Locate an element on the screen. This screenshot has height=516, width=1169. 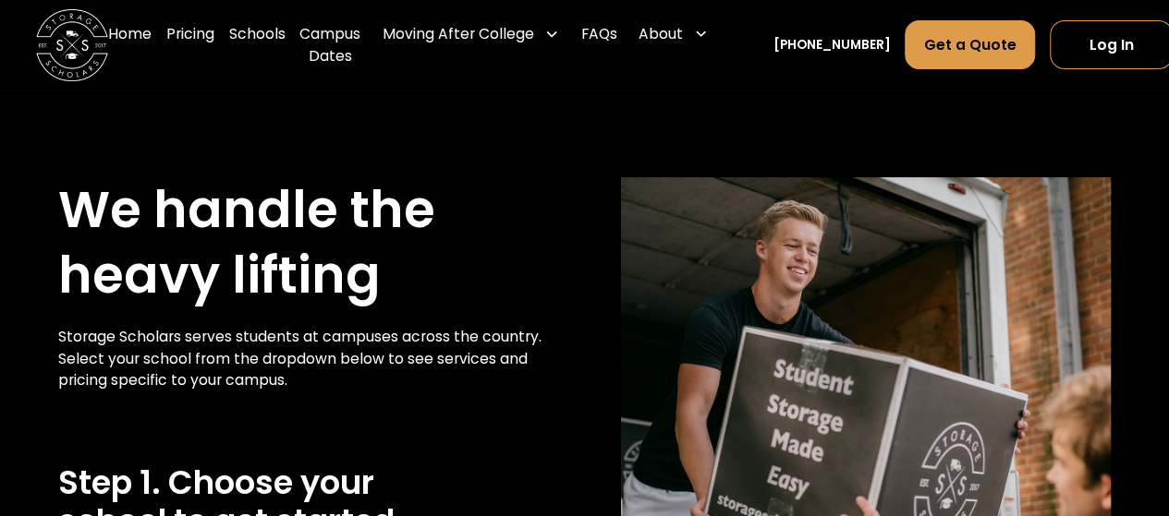
a: Schools is located at coordinates (257, 45).